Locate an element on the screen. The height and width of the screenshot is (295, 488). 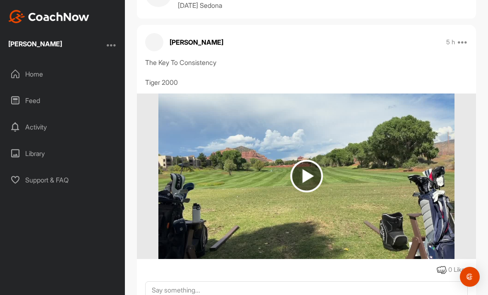
div: Library is located at coordinates (63, 153).